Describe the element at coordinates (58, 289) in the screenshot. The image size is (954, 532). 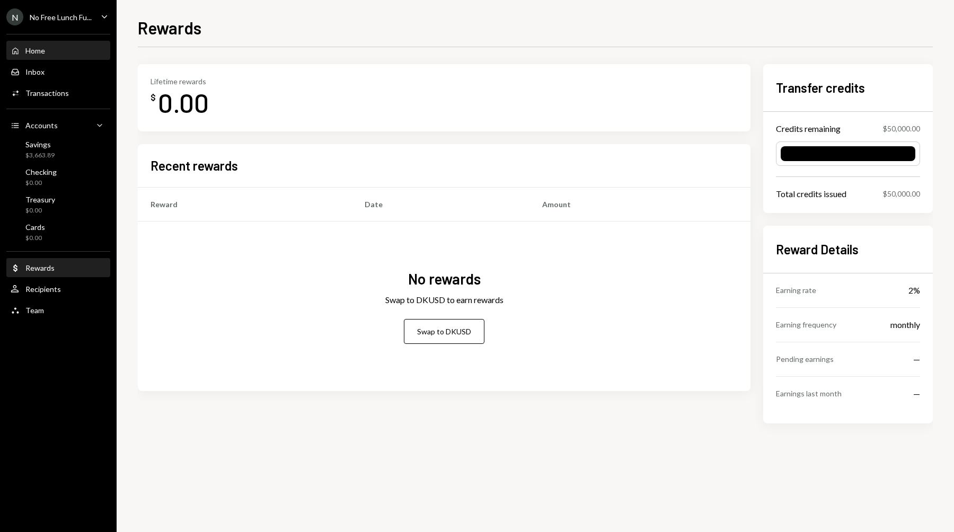
I see `a: Recipients` at that location.